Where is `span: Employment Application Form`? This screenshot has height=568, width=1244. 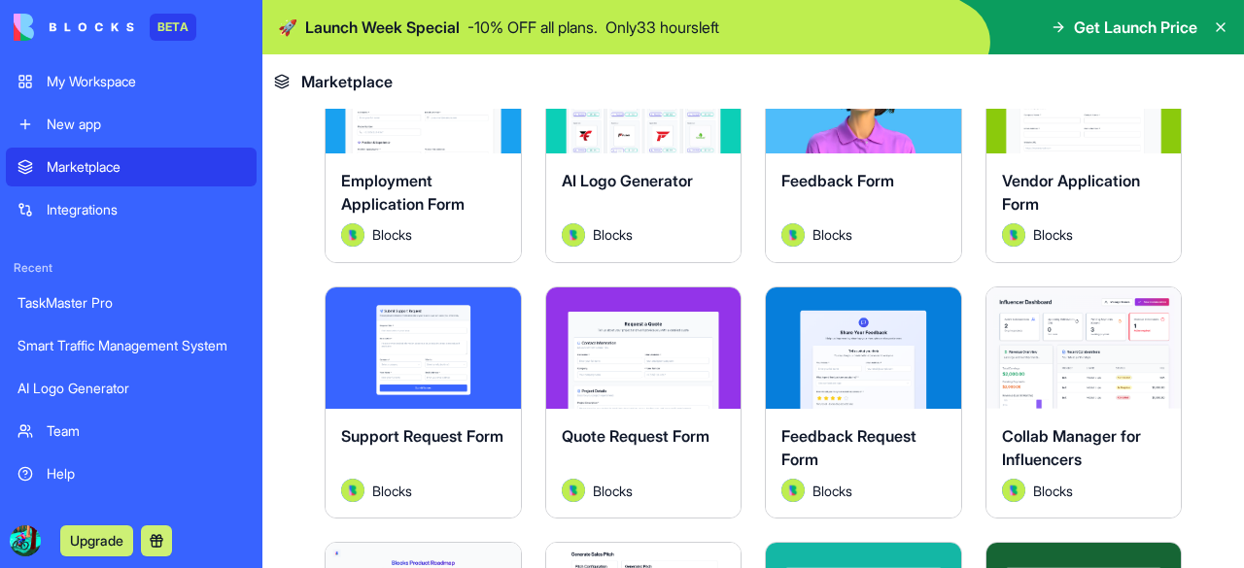
span: Employment Application Form is located at coordinates (402, 192).